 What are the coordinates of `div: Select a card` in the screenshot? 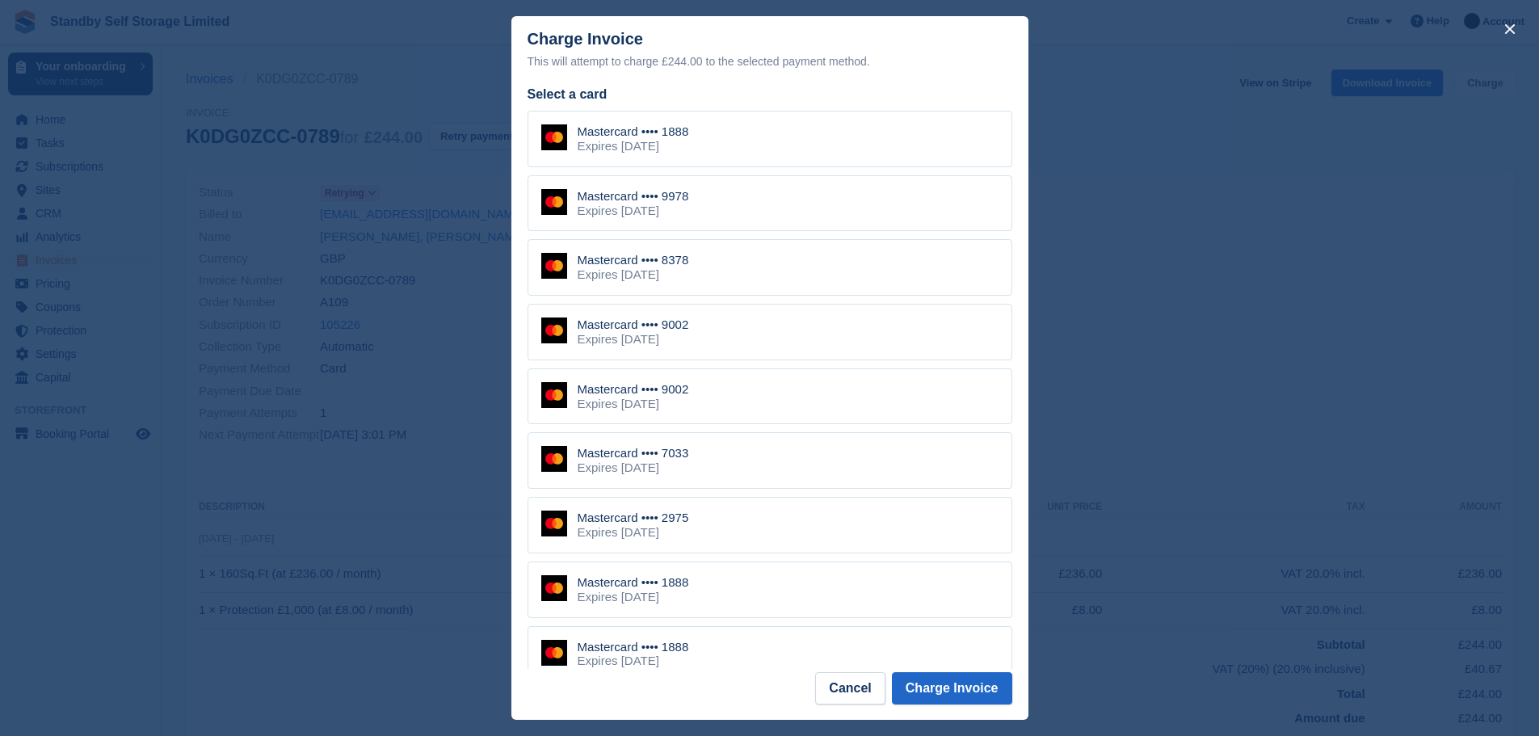 It's located at (770, 95).